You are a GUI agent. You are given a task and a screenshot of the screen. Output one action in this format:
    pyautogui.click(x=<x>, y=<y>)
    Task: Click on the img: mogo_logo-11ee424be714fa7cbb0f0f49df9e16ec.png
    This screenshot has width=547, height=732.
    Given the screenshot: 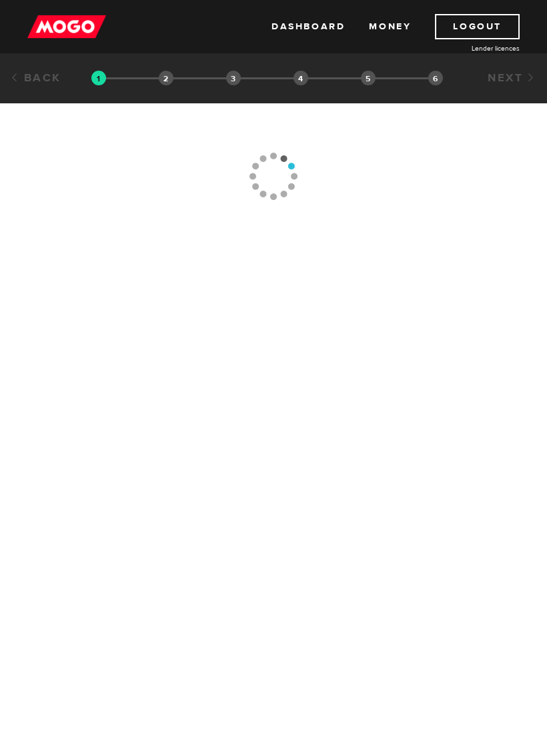 What is the action you would take?
    pyautogui.click(x=67, y=27)
    